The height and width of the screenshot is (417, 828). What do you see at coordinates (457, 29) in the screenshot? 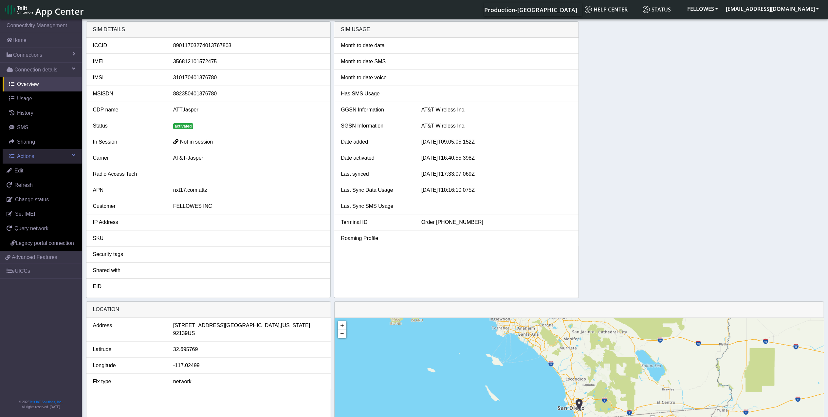
I see `div: SIM Usage` at bounding box center [457, 29].